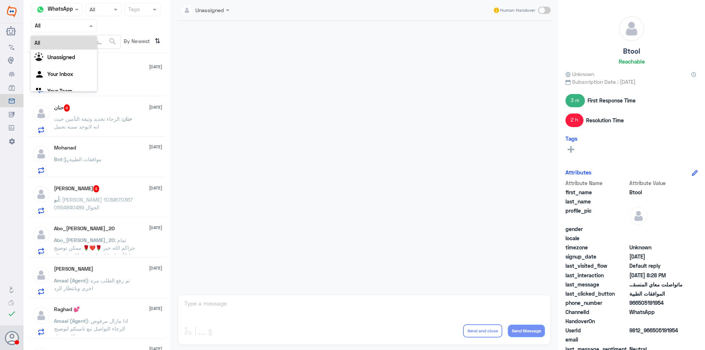 This screenshot has width=705, height=350. I want to click on b: Your Team, so click(60, 91).